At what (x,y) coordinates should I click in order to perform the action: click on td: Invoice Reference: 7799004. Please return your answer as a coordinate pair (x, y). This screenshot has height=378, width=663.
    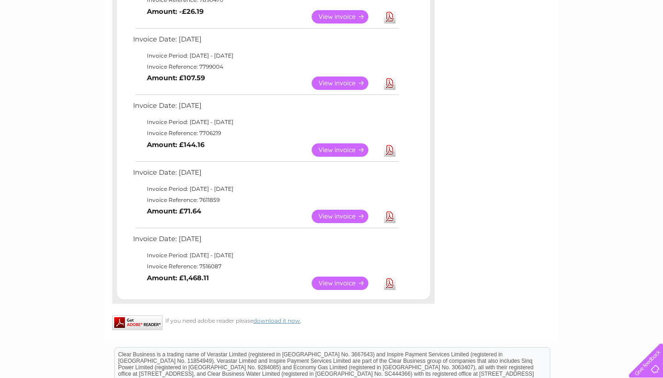
    Looking at the image, I should click on (265, 67).